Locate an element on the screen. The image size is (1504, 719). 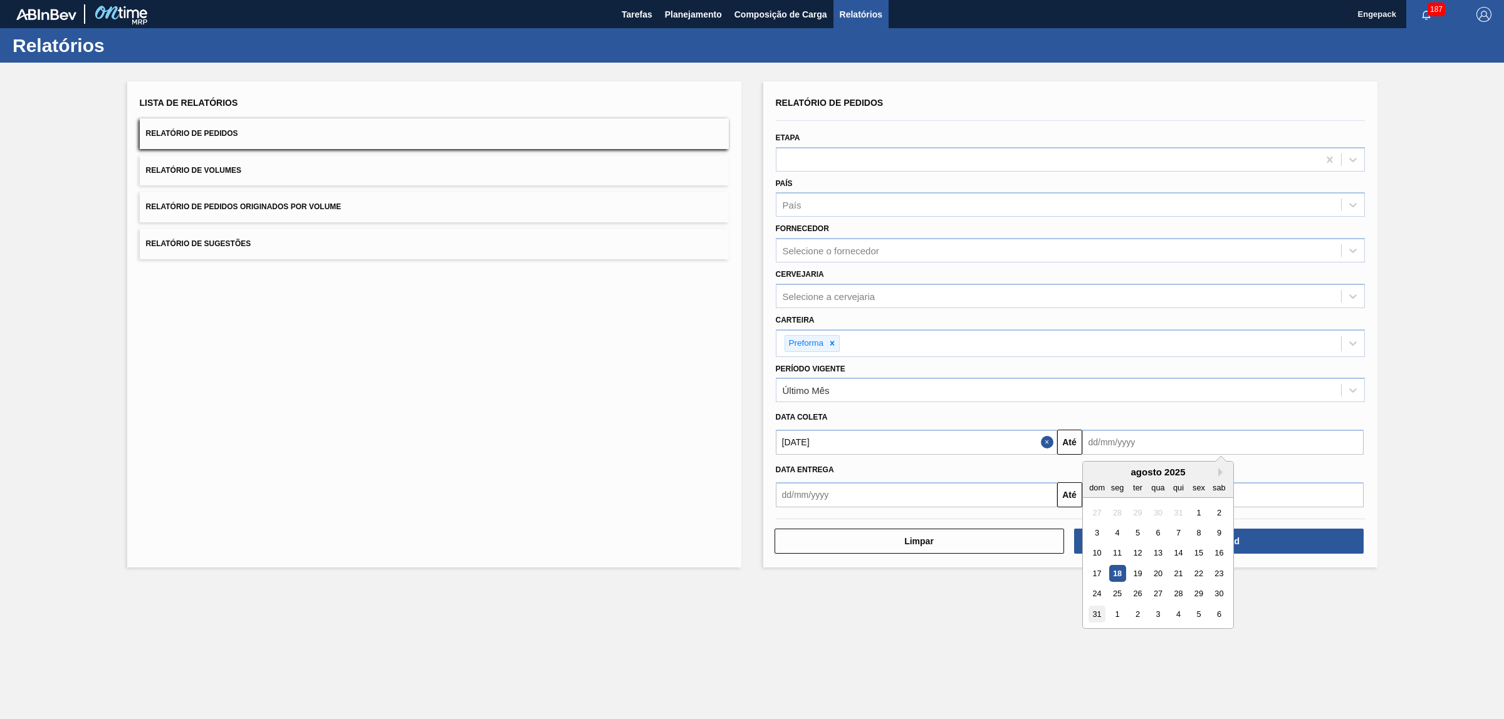
div: Choose terça-feira, 2 de setembro de 2025 is located at coordinates (1137, 614).